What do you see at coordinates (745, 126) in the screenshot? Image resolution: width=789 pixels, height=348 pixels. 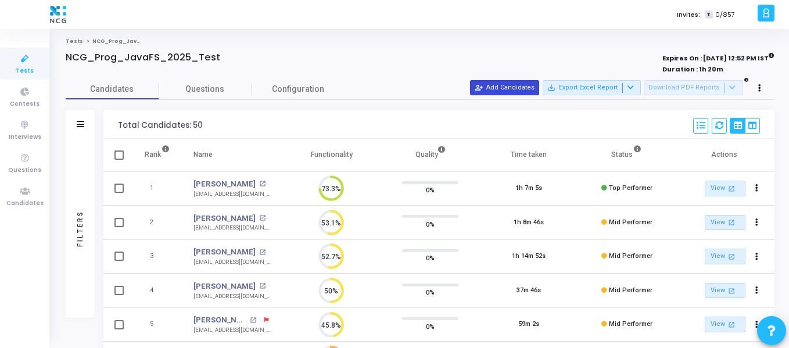 I see `div: View Options` at bounding box center [745, 126].